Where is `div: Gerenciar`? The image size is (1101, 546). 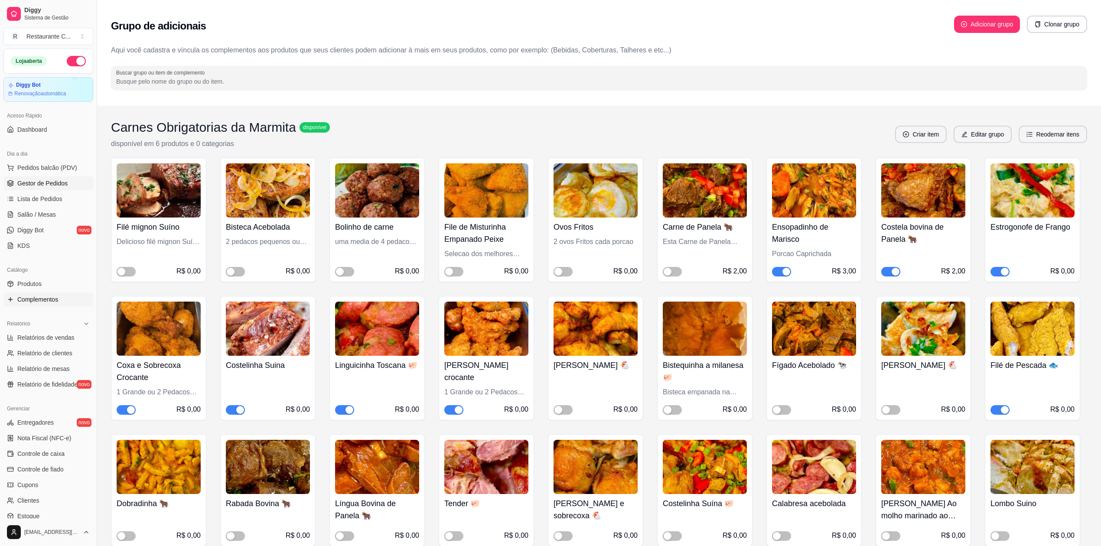 div: Gerenciar is located at coordinates (48, 409).